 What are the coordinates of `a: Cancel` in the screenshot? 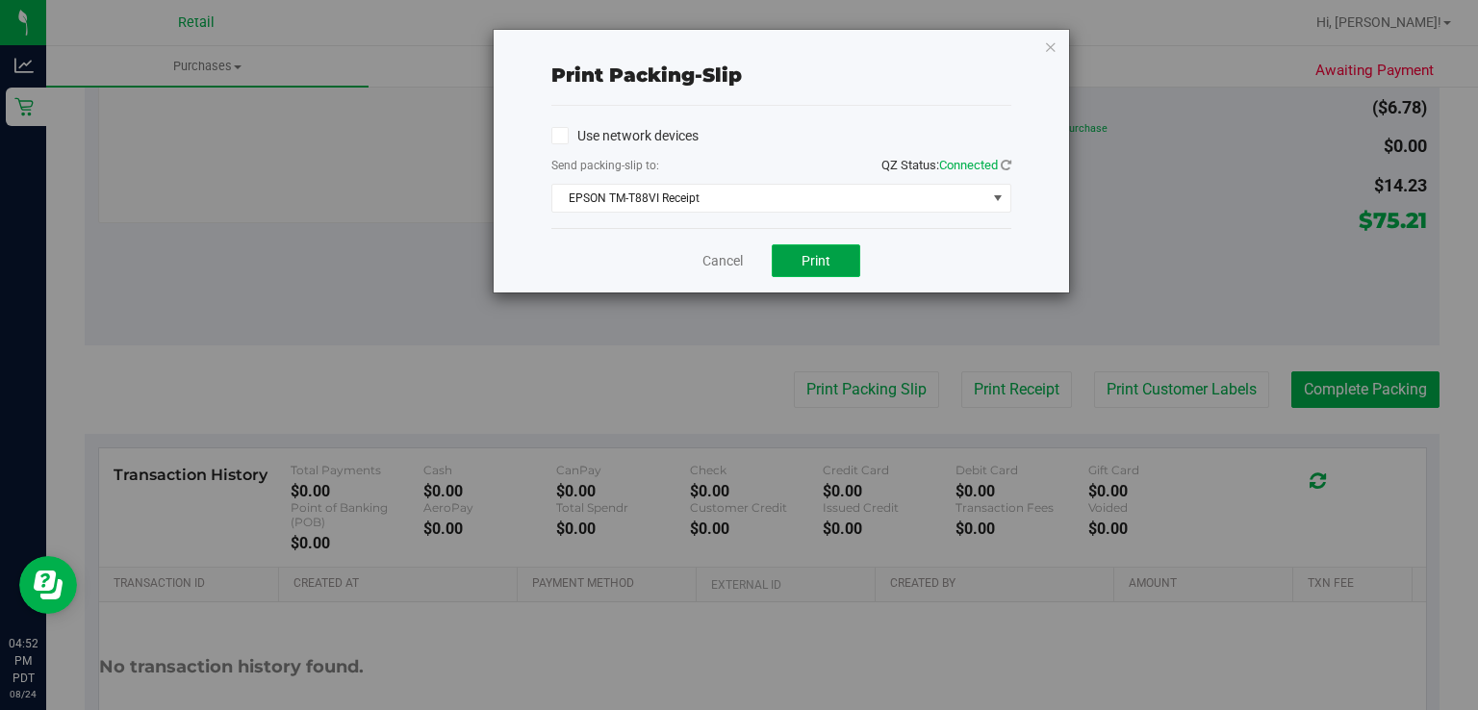 It's located at (723, 261).